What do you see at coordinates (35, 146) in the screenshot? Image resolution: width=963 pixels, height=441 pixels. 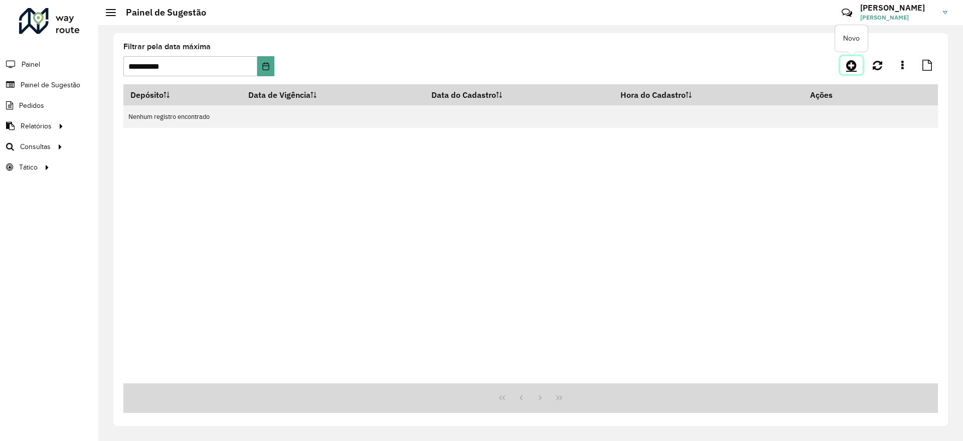 I see `span: Consultas` at bounding box center [35, 146].